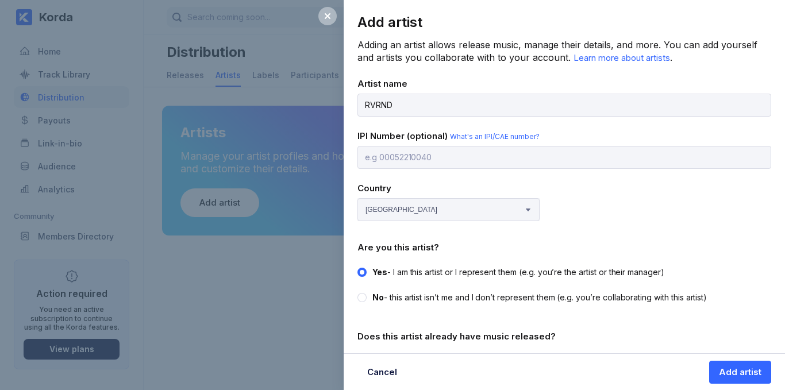  Describe the element at coordinates (564, 157) in the screenshot. I see `input: e.g 00052210040` at that location.